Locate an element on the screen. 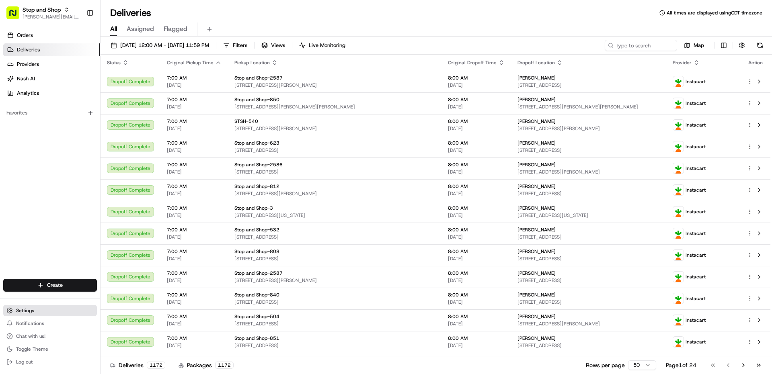  a: Nash AI is located at coordinates (51, 79).